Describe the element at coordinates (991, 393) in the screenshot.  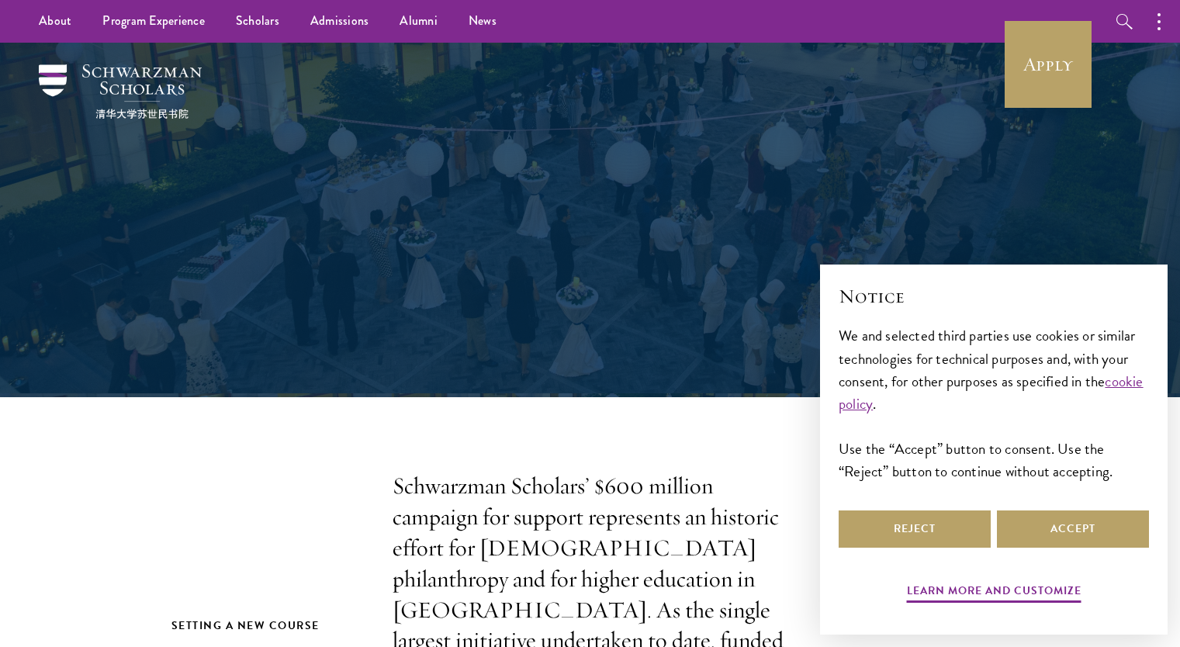
I see `a: cookie policy` at that location.